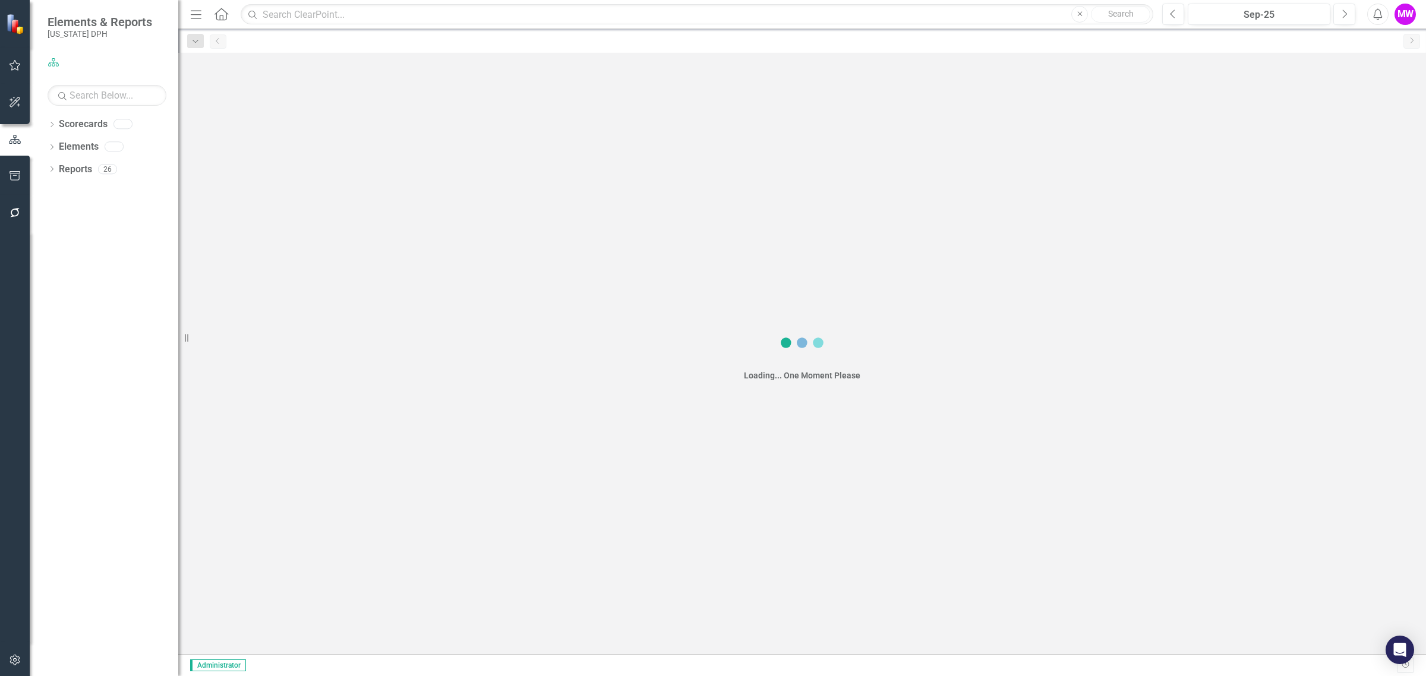 Image resolution: width=1426 pixels, height=676 pixels. What do you see at coordinates (1405, 14) in the screenshot?
I see `button: MW` at bounding box center [1405, 14].